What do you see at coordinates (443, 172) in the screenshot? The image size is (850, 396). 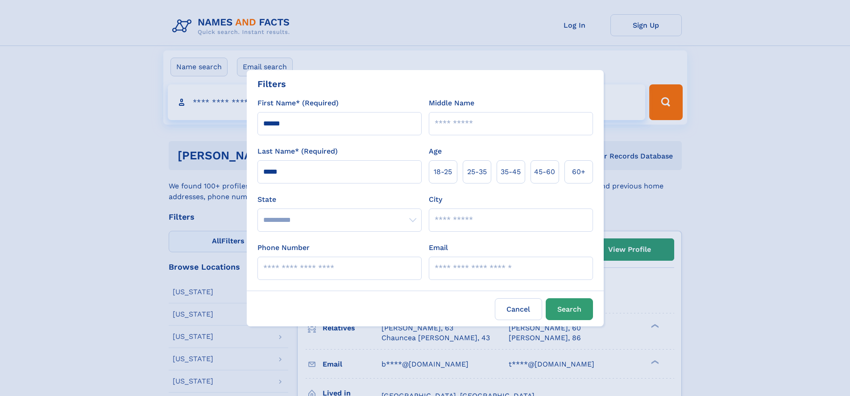 I see `span: 18‑25` at bounding box center [443, 172].